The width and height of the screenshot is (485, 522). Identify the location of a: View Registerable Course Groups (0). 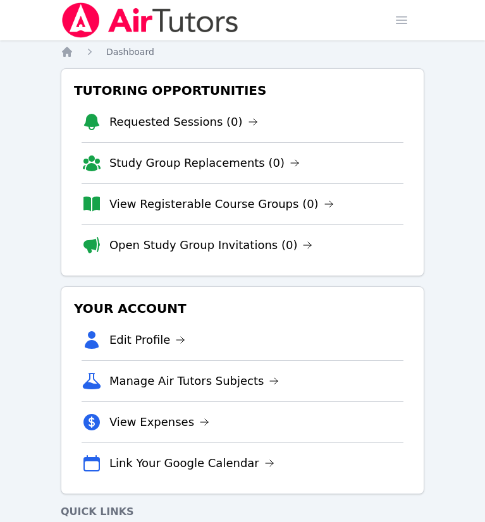
(221, 204).